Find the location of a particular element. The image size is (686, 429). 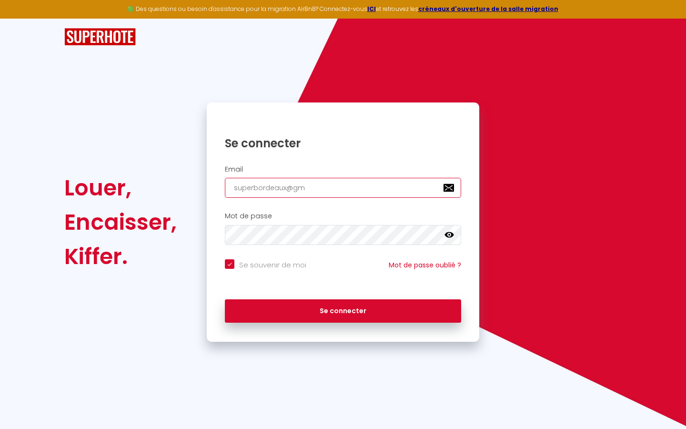

div: Louer, is located at coordinates (120, 188).